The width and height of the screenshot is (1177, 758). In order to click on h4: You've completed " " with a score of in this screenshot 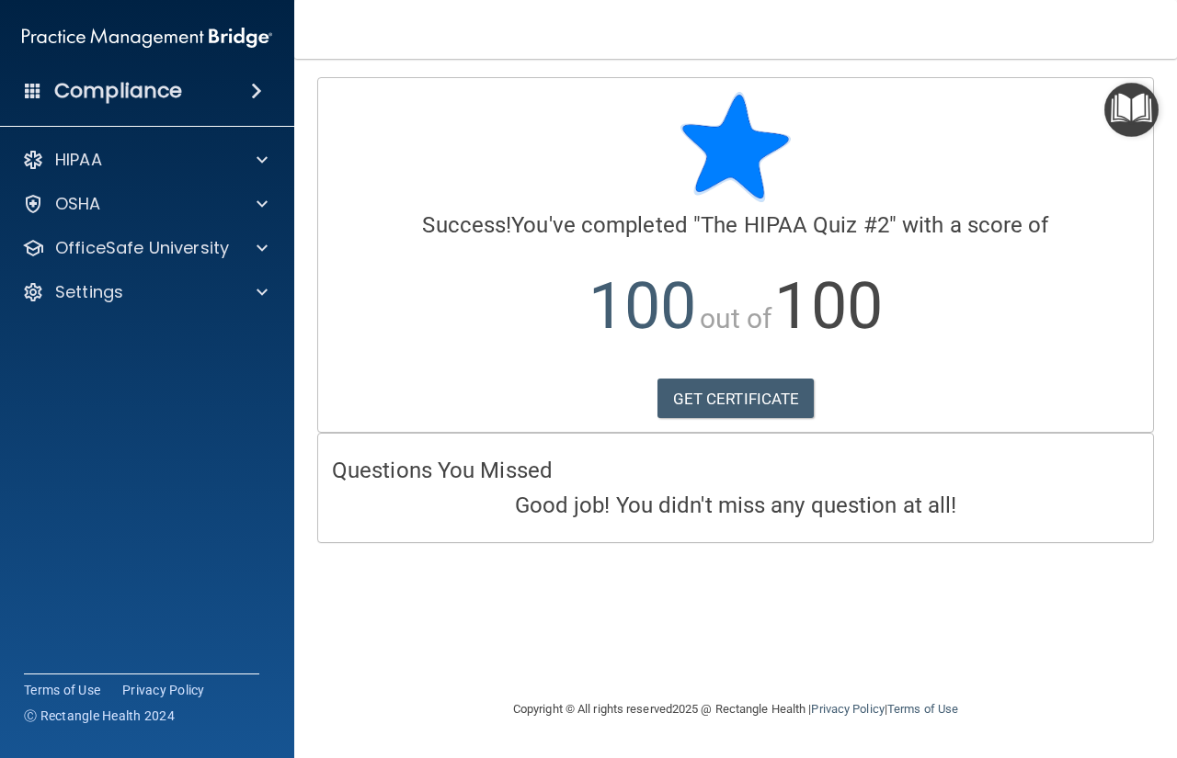, I will do `click(735, 225)`.